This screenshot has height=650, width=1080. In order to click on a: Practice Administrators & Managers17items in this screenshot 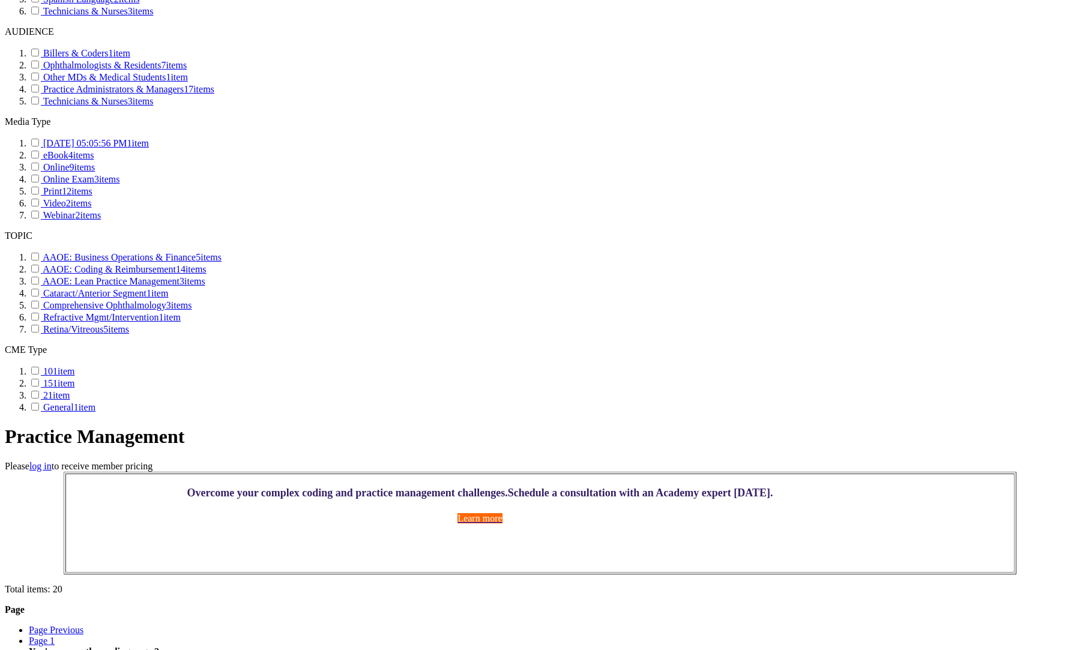, I will do `click(121, 89)`.